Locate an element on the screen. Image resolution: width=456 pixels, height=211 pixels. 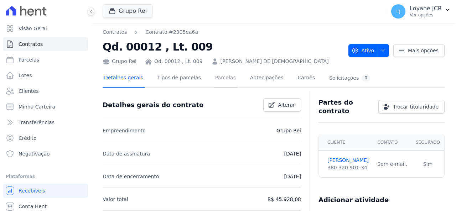
td: Sim is located at coordinates (428, 164).